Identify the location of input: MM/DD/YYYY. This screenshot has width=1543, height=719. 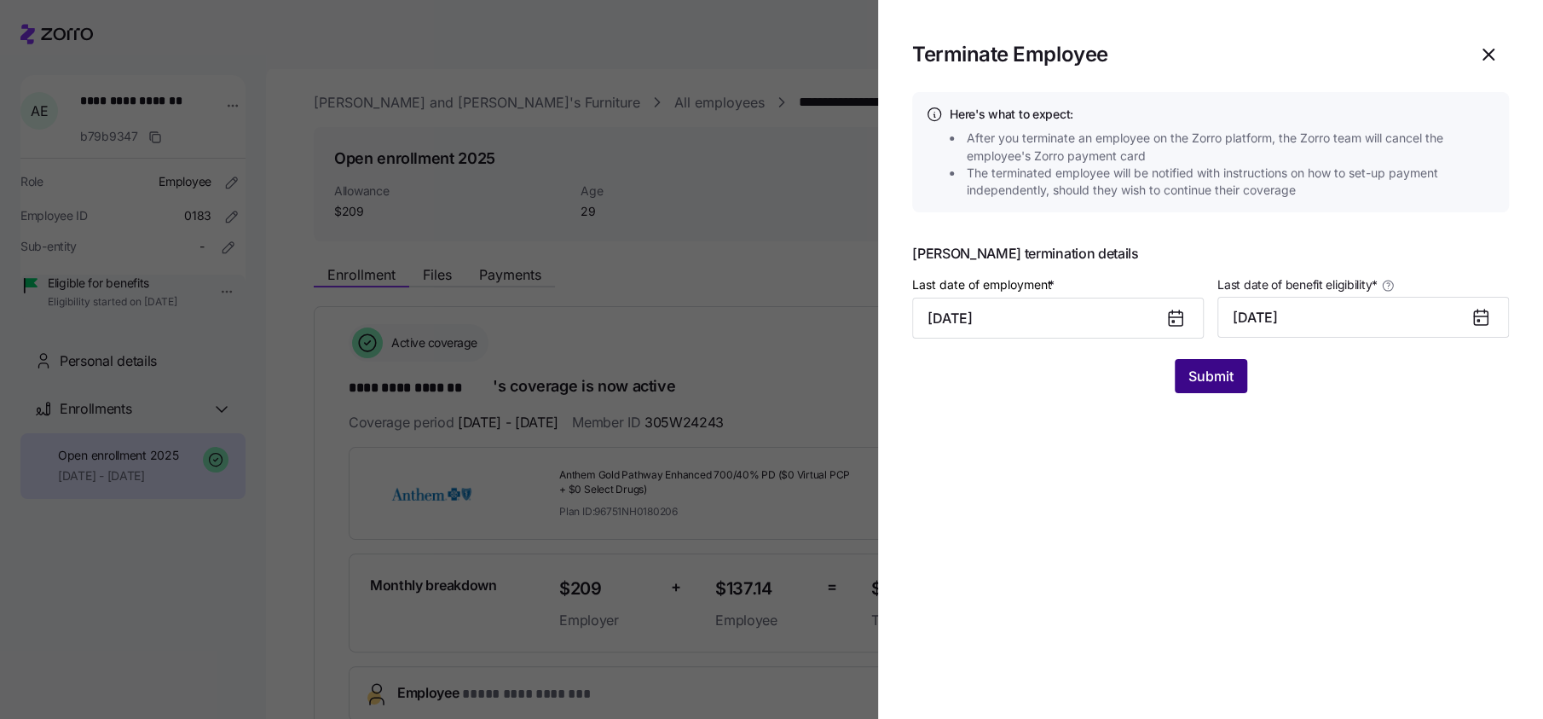
(1058, 318).